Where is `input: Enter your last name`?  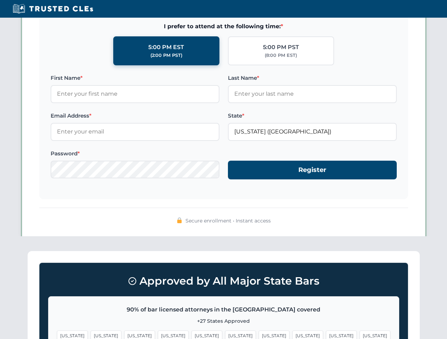 input: Enter your last name is located at coordinates (312, 94).